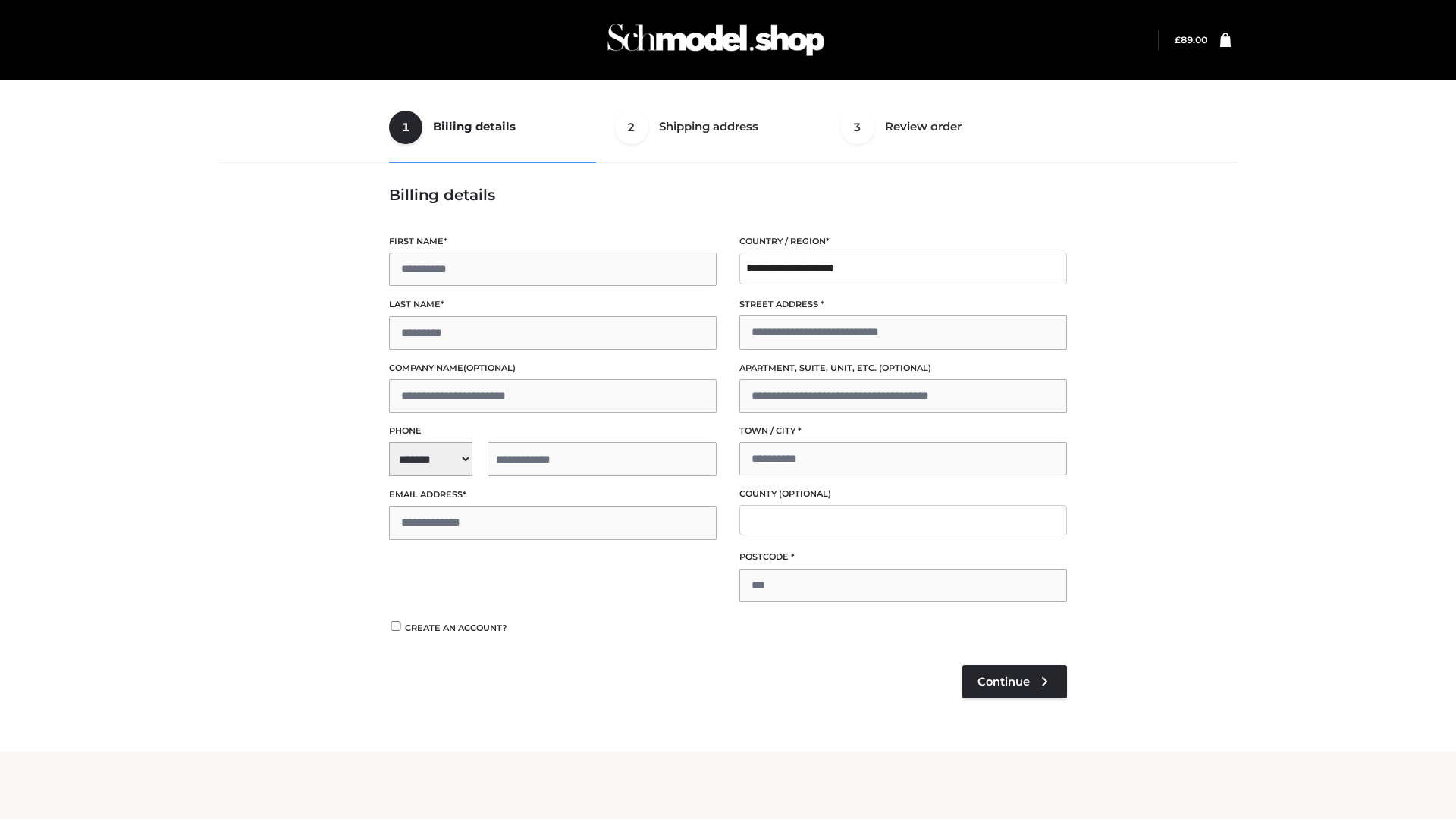  I want to click on label: Last name, so click(553, 304).